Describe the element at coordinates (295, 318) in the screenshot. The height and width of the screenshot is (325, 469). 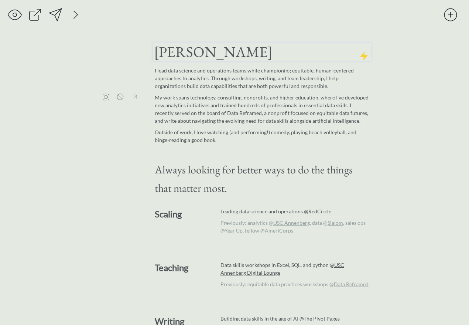
I see `p: Building data skills in the age of AI @` at that location.